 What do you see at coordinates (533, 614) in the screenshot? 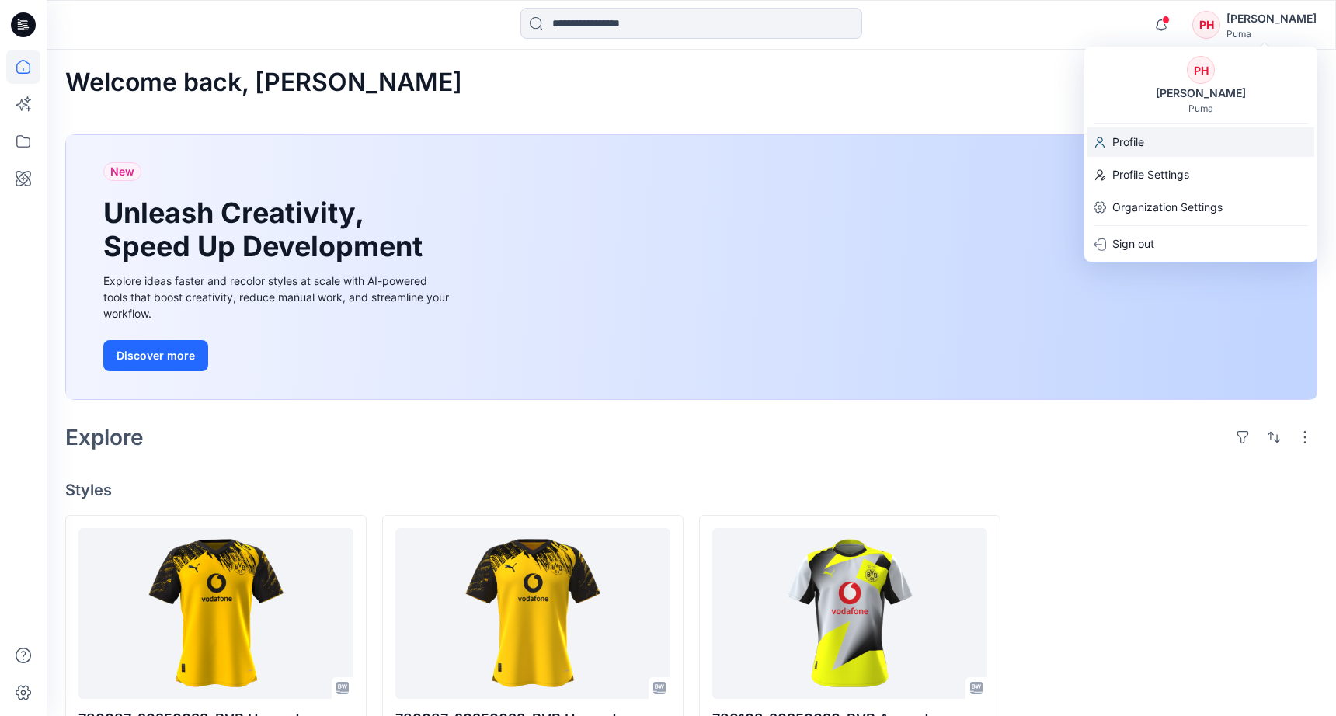
I see `a: 780087-20250623_BVB Home Jersey Authentic-2` at bounding box center [533, 614].